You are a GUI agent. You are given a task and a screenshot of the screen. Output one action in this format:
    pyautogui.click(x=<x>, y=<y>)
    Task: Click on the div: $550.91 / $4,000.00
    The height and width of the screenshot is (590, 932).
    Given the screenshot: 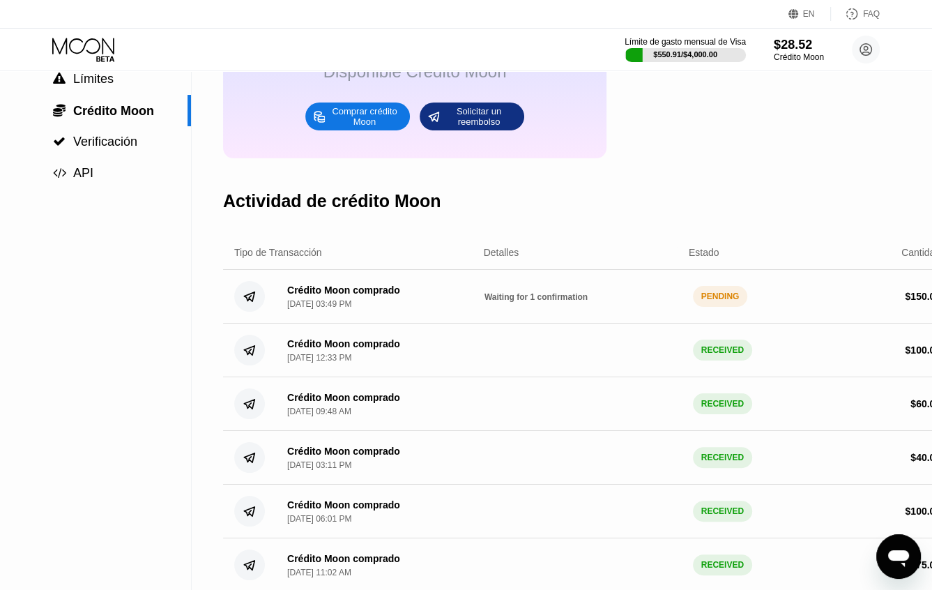 What is the action you would take?
    pyautogui.click(x=685, y=54)
    